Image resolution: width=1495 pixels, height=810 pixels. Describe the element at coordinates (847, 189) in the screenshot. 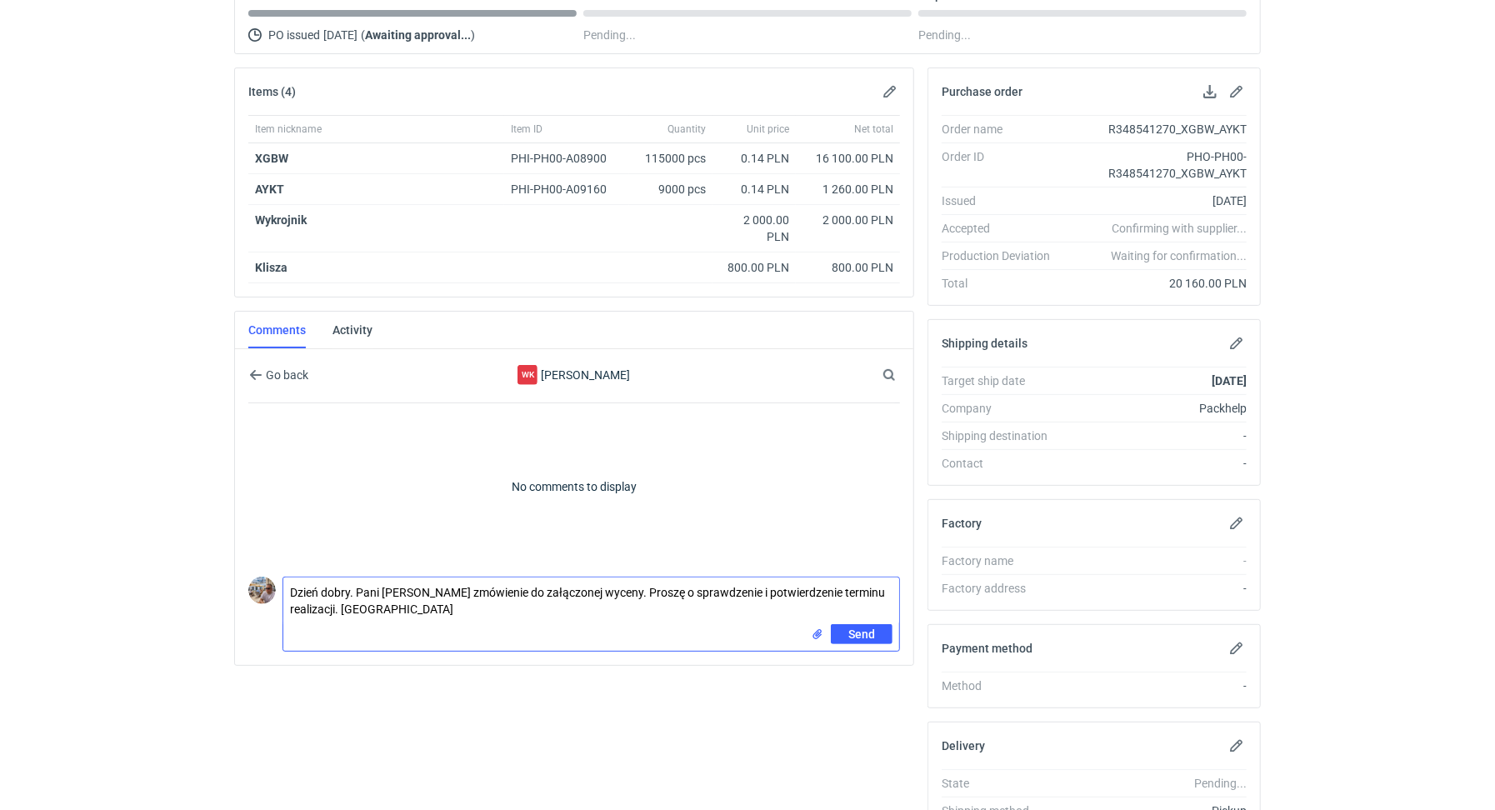

I see `div: 1 260.00 PLN` at that location.